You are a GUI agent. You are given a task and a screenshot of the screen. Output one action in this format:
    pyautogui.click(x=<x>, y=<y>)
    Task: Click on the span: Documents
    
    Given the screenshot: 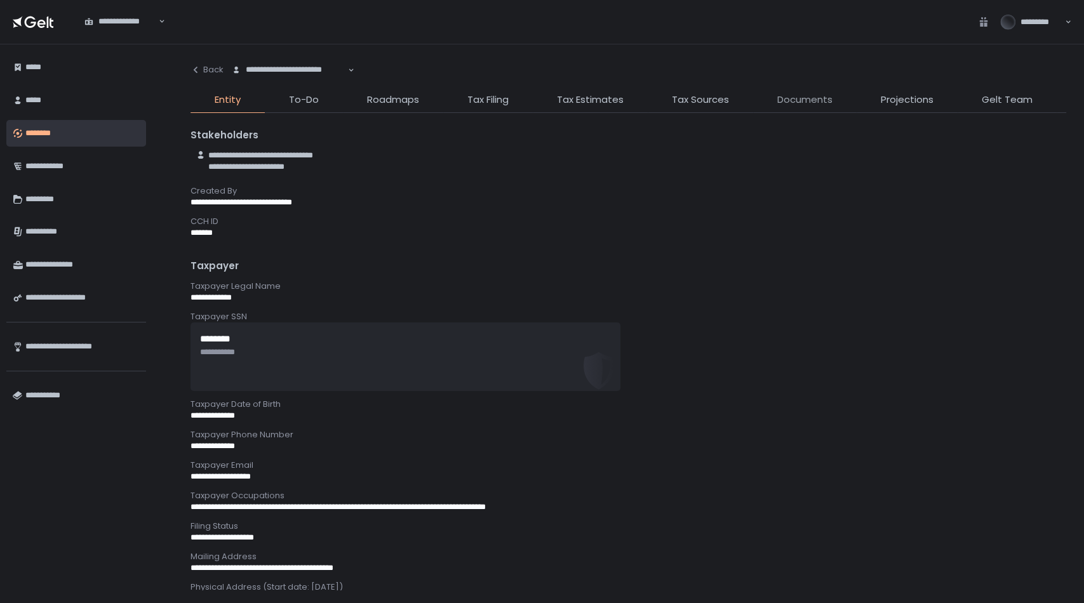 What is the action you would take?
    pyautogui.click(x=804, y=100)
    